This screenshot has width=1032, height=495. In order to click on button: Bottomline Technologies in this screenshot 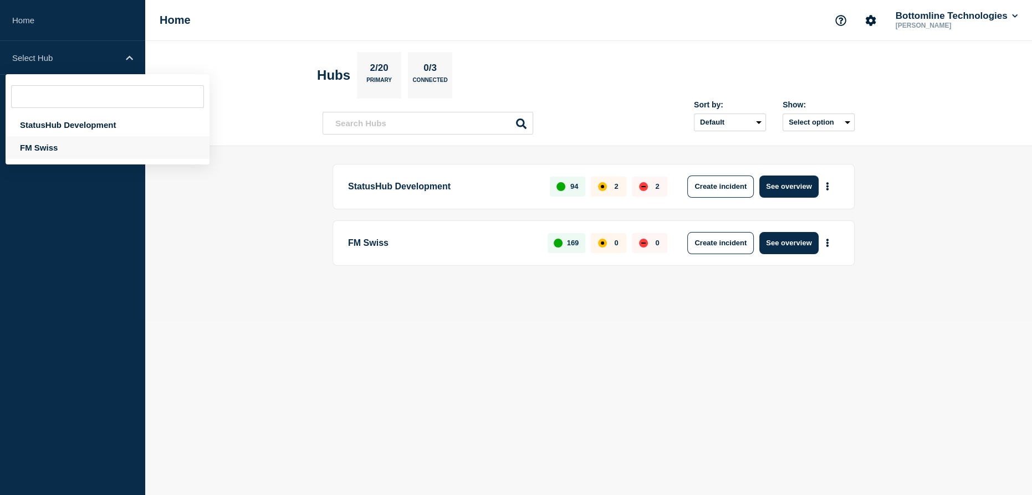, I will do `click(956, 16)`.